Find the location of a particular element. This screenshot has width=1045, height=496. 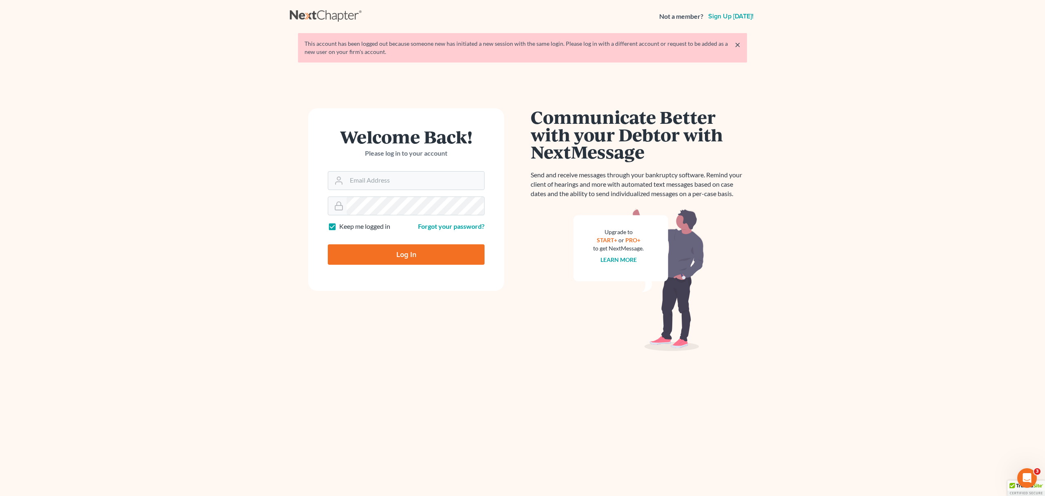

strong: Not a member? is located at coordinates (681, 16).